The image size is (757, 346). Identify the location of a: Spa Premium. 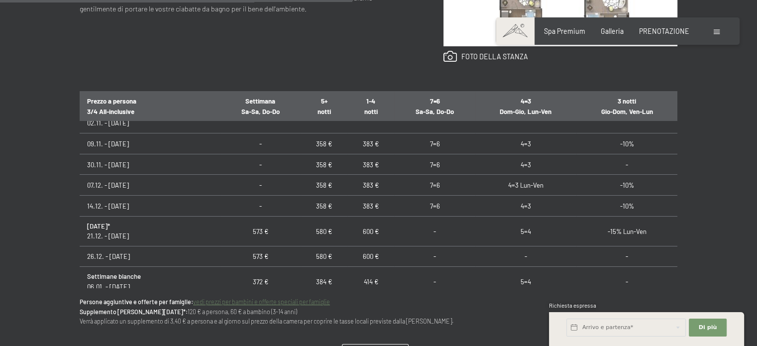
(564, 31).